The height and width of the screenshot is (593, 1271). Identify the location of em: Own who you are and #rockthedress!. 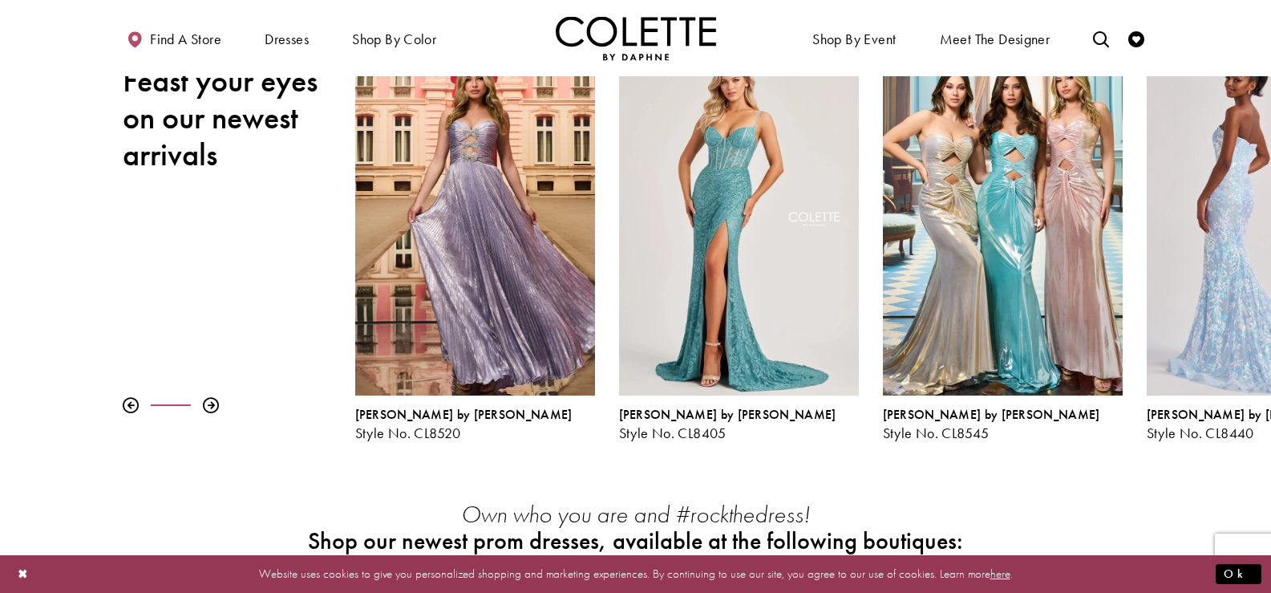
(635, 514).